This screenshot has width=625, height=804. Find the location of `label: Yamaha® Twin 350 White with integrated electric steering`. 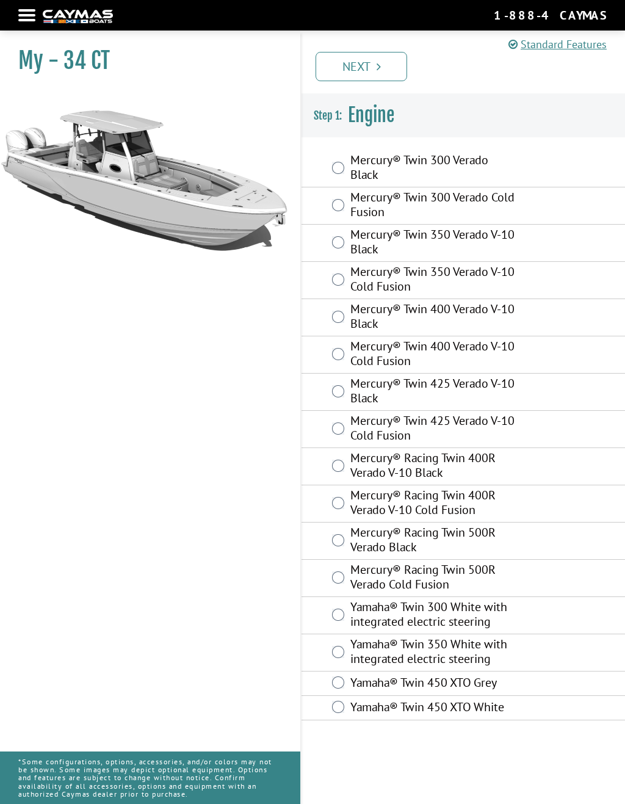

label: Yamaha® Twin 350 White with integrated electric steering is located at coordinates (433, 652).